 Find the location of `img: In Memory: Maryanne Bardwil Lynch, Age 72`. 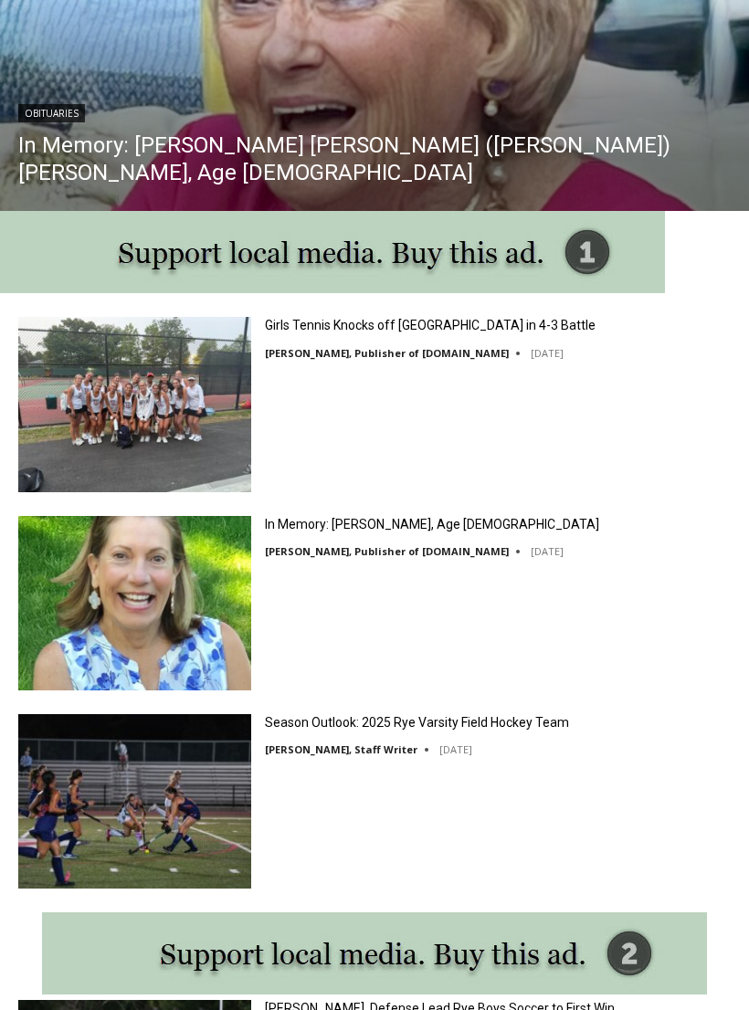

img: In Memory: Maryanne Bardwil Lynch, Age 72 is located at coordinates (134, 603).